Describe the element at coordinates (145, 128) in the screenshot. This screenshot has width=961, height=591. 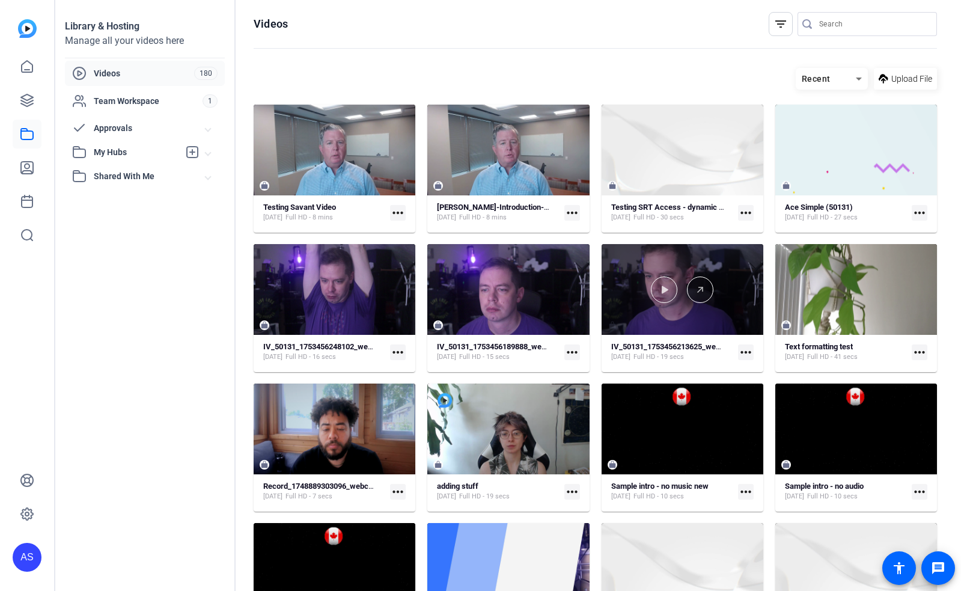
I see `mat-expansion-panel-header: Approvals` at that location.